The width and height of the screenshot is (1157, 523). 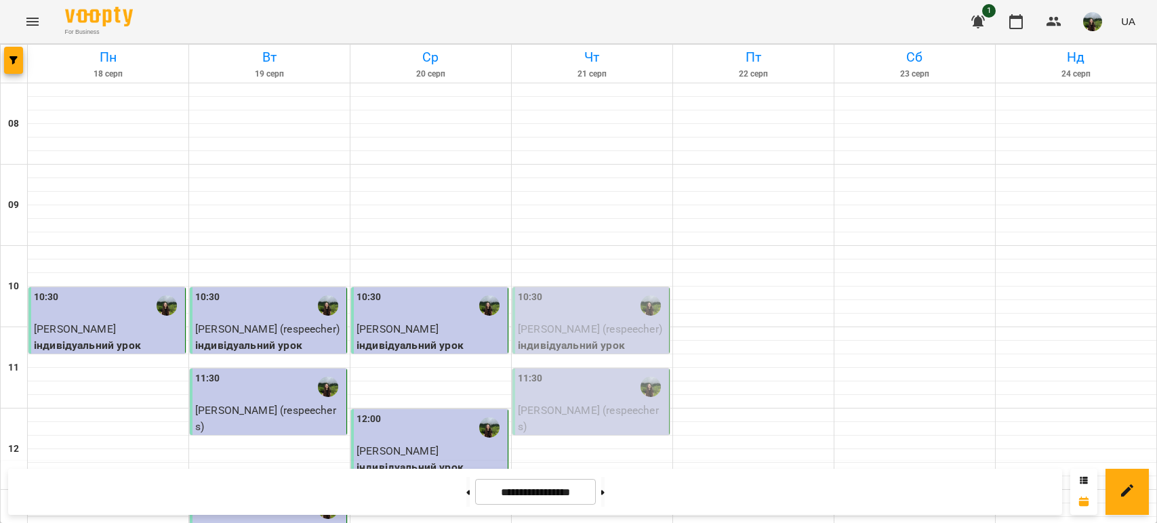 I want to click on img: Voopty Logo, so click(x=99, y=16).